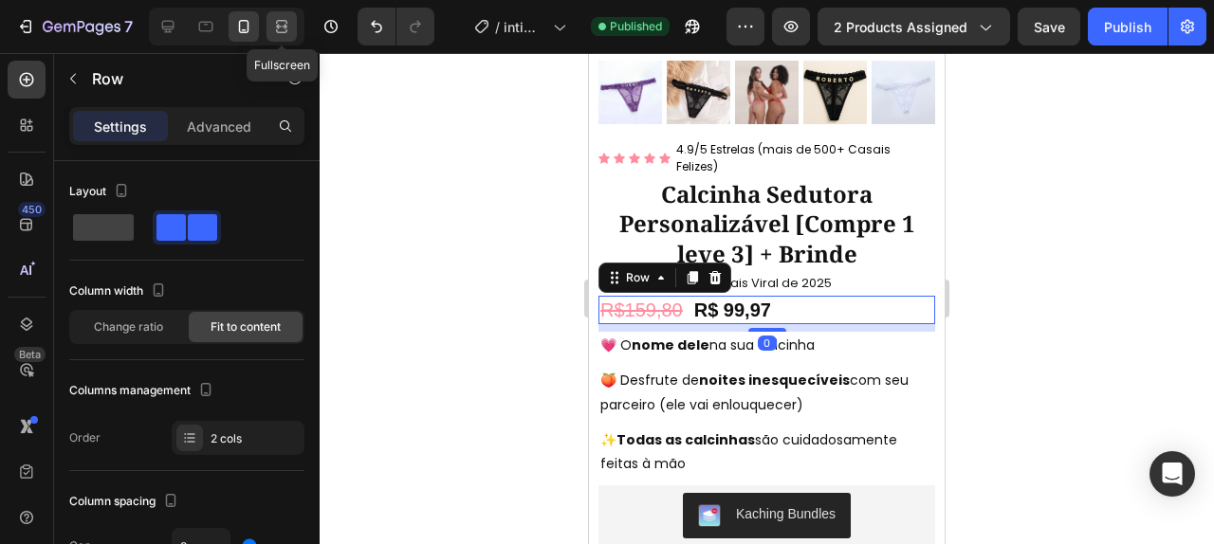 The image size is (1214, 544). What do you see at coordinates (100, 192) in the screenshot?
I see `div: Layout` at bounding box center [100, 192].